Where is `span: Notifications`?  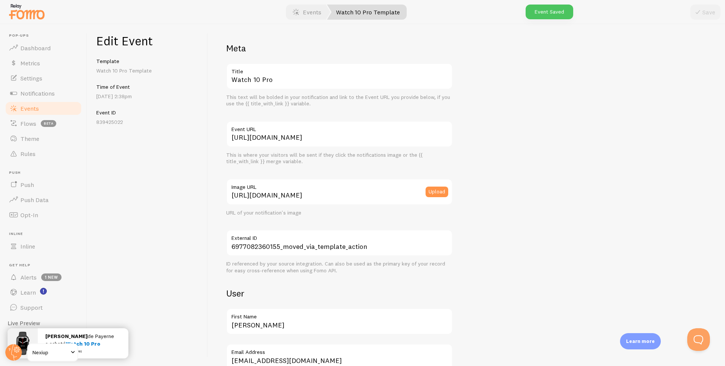
span: Notifications is located at coordinates (37, 93).